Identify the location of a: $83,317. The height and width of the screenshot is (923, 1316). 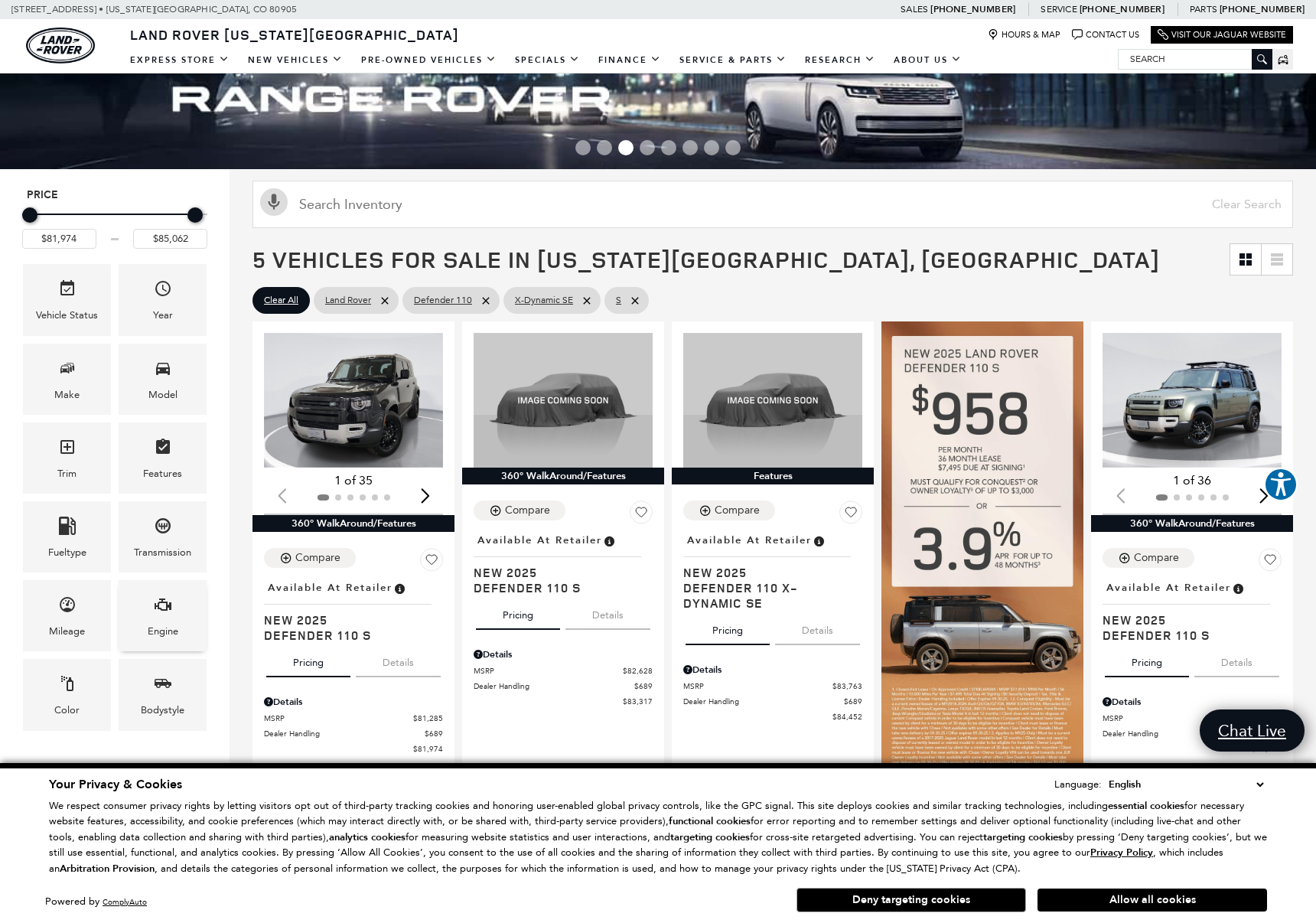
(563, 701).